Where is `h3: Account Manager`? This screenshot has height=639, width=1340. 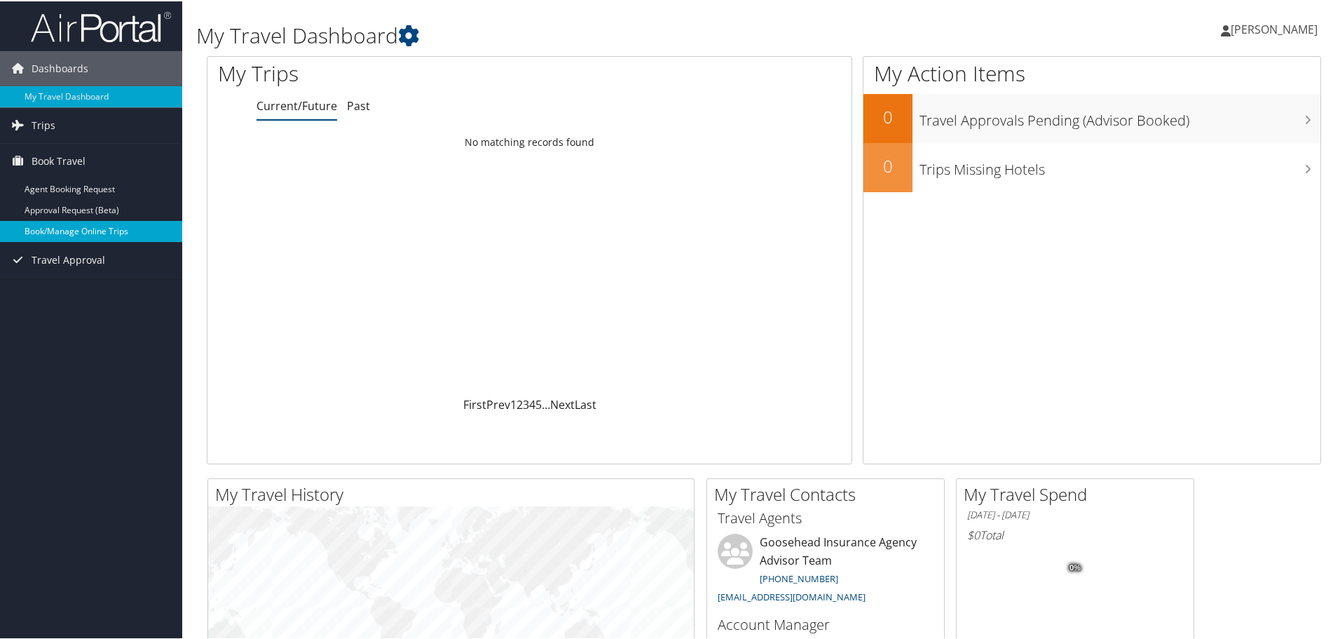
h3: Account Manager is located at coordinates (826, 623).